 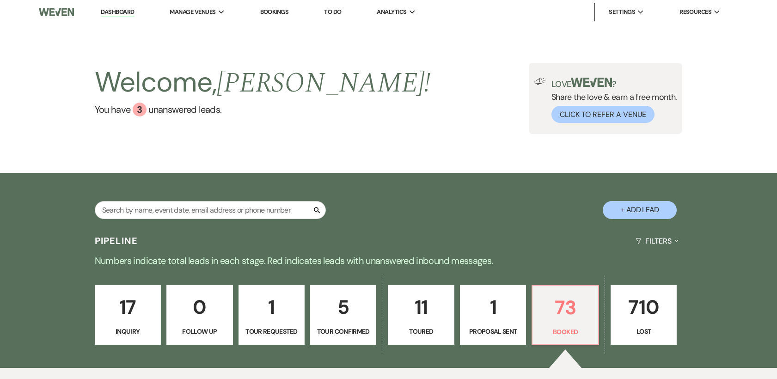 I want to click on a: To Do, so click(x=332, y=12).